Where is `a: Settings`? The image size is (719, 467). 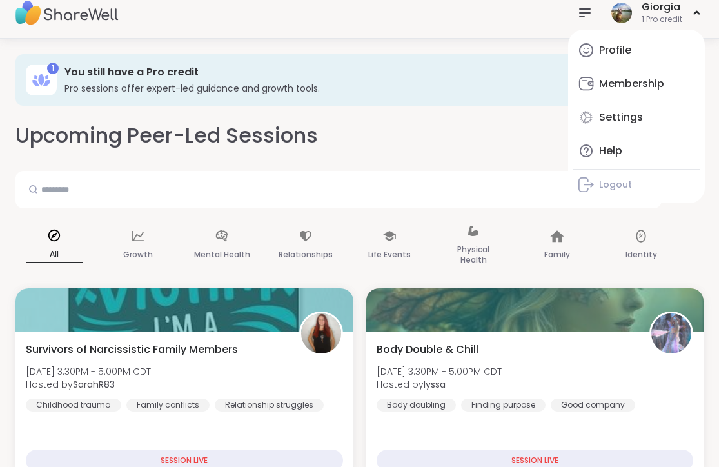
a: Settings is located at coordinates (636, 117).